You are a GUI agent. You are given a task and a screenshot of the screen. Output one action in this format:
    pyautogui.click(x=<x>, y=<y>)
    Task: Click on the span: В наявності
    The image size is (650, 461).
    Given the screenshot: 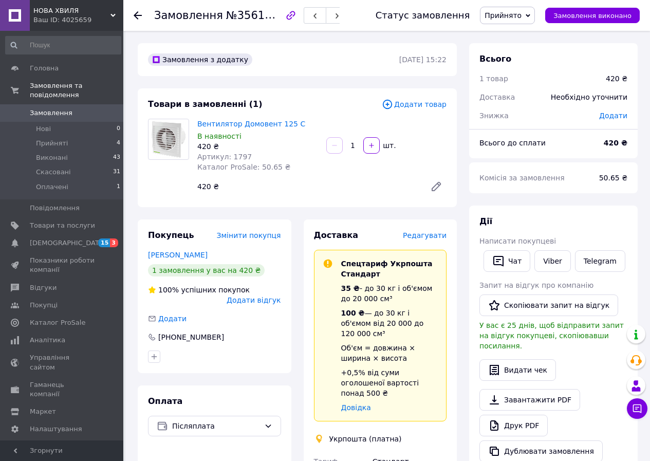 What is the action you would take?
    pyautogui.click(x=219, y=136)
    